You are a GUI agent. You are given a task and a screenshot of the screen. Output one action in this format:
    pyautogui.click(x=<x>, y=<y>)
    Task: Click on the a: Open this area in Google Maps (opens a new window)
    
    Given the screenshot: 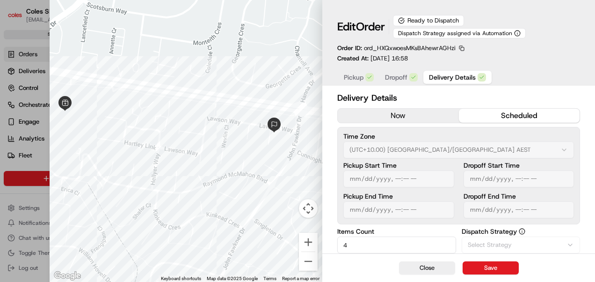 What is the action you would take?
    pyautogui.click(x=67, y=276)
    